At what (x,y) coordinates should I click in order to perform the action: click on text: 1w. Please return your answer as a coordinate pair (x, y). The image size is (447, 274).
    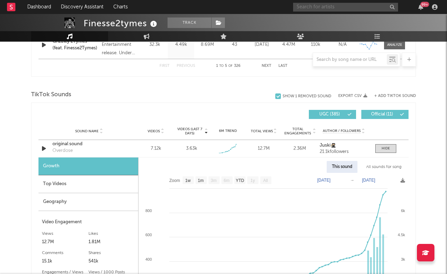
    Looking at the image, I should click on (188, 180).